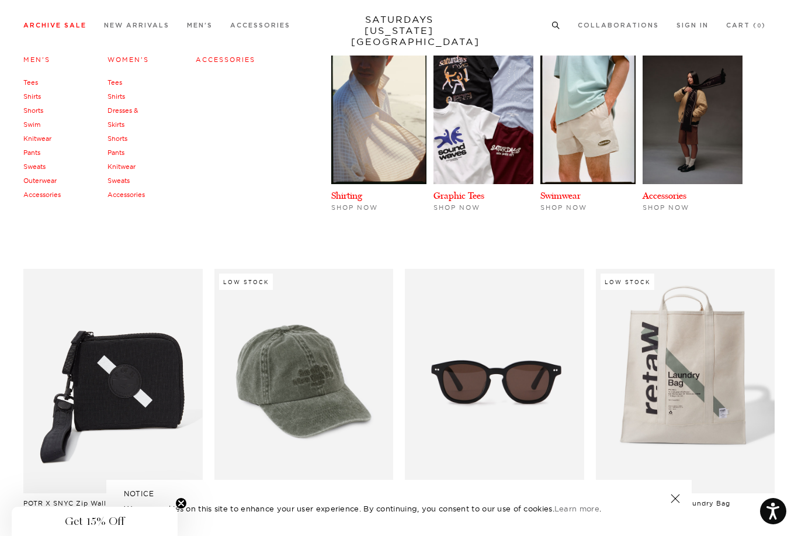 This screenshot has height=536, width=798. Describe the element at coordinates (40, 180) in the screenshot. I see `a: Outerwear` at that location.